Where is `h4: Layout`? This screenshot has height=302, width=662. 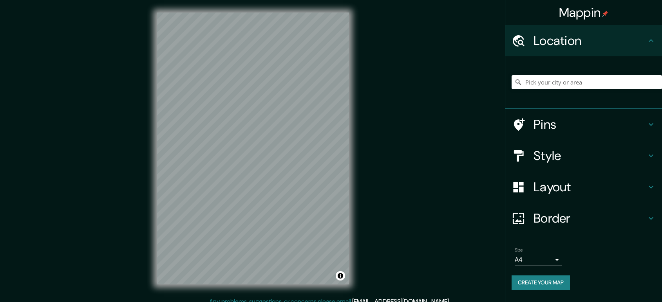 h4: Layout is located at coordinates (590, 187).